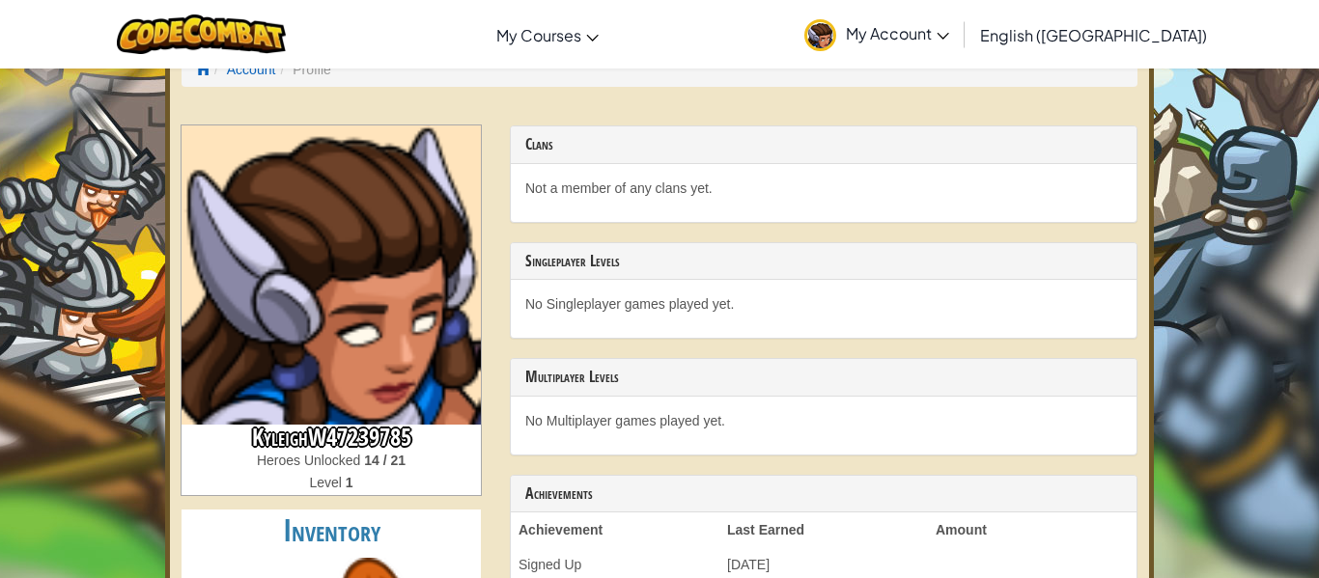 The height and width of the screenshot is (578, 1319). Describe the element at coordinates (615, 530) in the screenshot. I see `th: Achievement` at that location.